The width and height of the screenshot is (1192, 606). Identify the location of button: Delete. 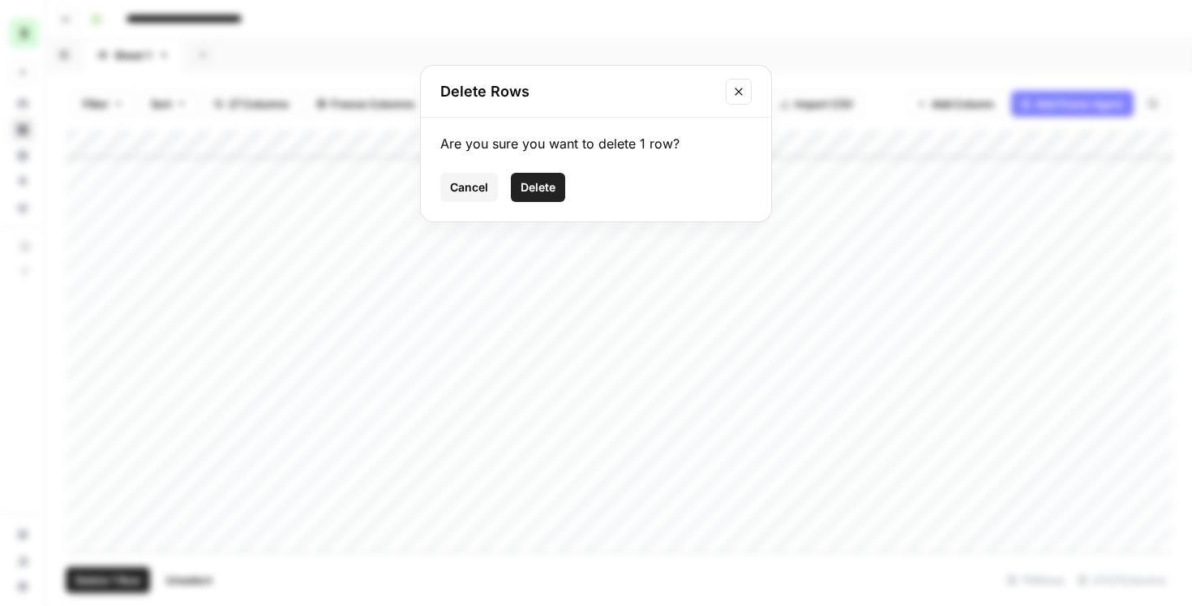
(538, 187).